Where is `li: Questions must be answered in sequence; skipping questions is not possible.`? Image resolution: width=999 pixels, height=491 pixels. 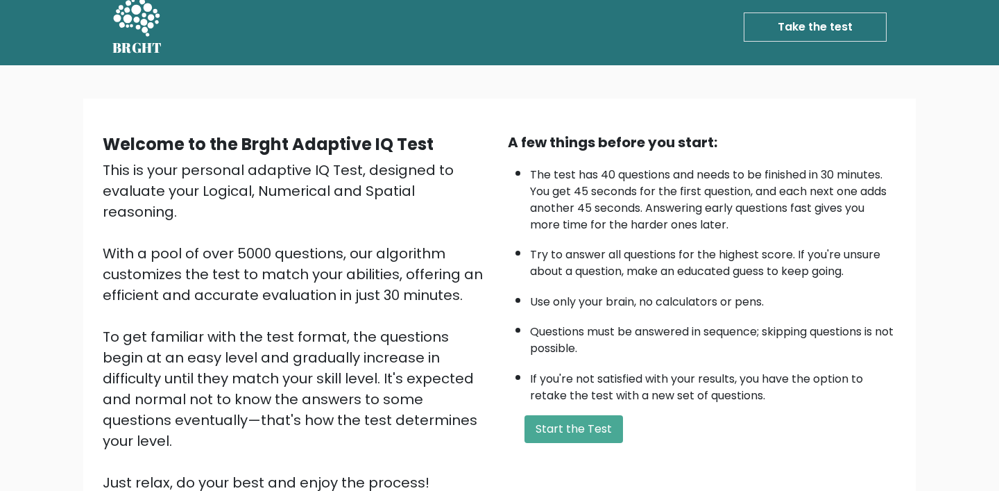
li: Questions must be answered in sequence; skipping questions is not possible. is located at coordinates (713, 337).